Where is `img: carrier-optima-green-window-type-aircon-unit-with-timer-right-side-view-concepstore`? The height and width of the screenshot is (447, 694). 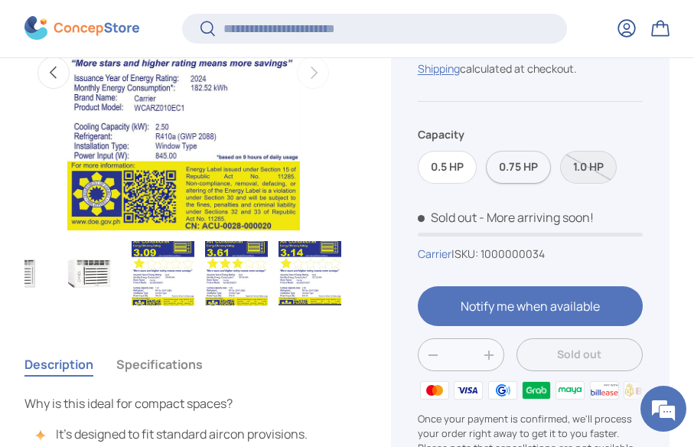 img: carrier-optima-green-window-type-aircon-unit-with-timer-right-side-view-concepstore is located at coordinates (90, 273).